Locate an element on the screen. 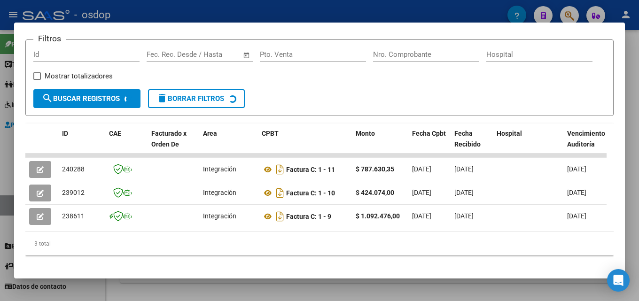 Image resolution: width=639 pixels, height=301 pixels. span: CAE is located at coordinates (115, 133).